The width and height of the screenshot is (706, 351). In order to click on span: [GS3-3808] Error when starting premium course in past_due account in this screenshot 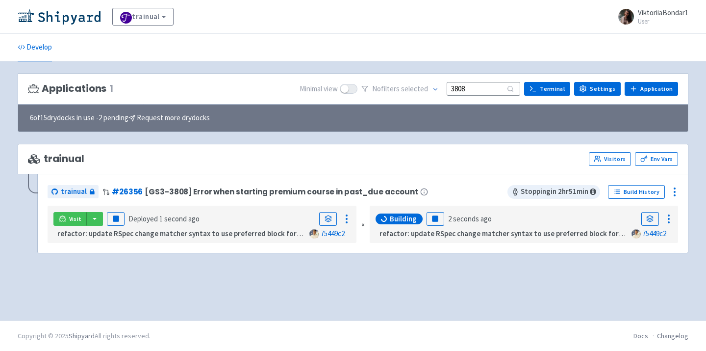, I will do `click(281, 191)`.